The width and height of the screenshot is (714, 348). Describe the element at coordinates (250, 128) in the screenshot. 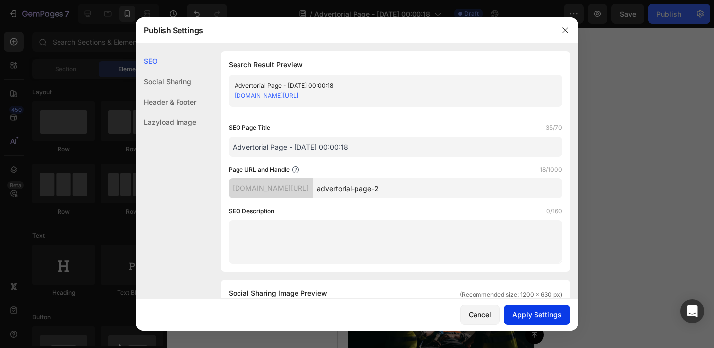

I see `label: SEO Page Title` at that location.